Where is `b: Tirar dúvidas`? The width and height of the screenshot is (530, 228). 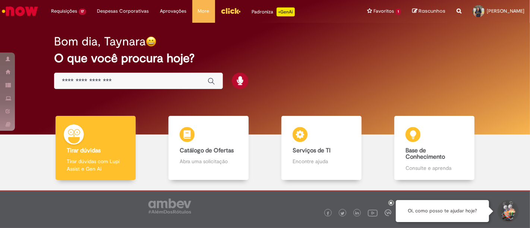 b: Tirar dúvidas is located at coordinates (83, 151).